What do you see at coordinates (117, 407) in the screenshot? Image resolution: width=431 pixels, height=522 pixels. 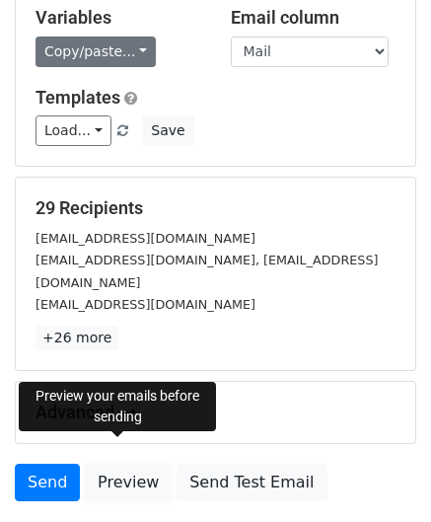 I see `div: Preview your emails before sending` at bounding box center [117, 407].